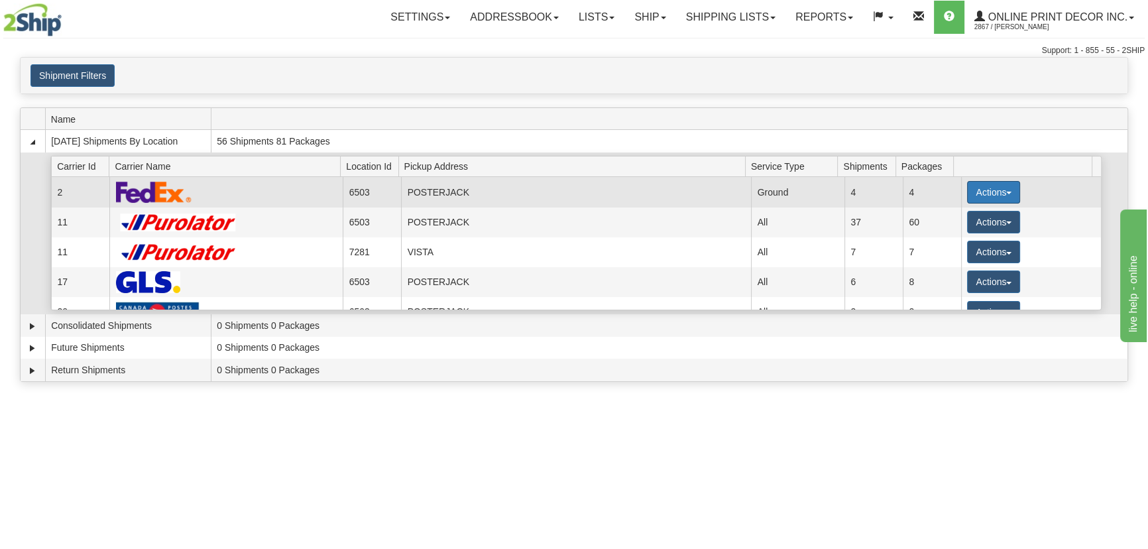 This screenshot has width=1148, height=549. Describe the element at coordinates (149, 282) in the screenshot. I see `img: GLS Canada` at that location.